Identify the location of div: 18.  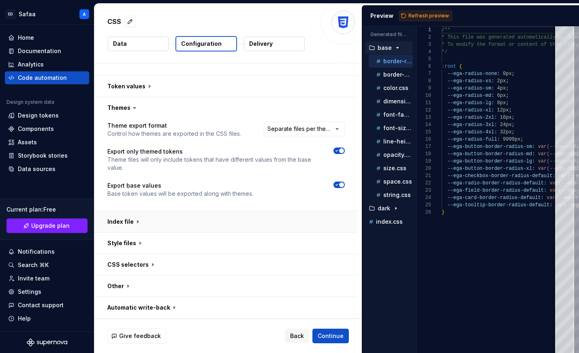
(424, 154).